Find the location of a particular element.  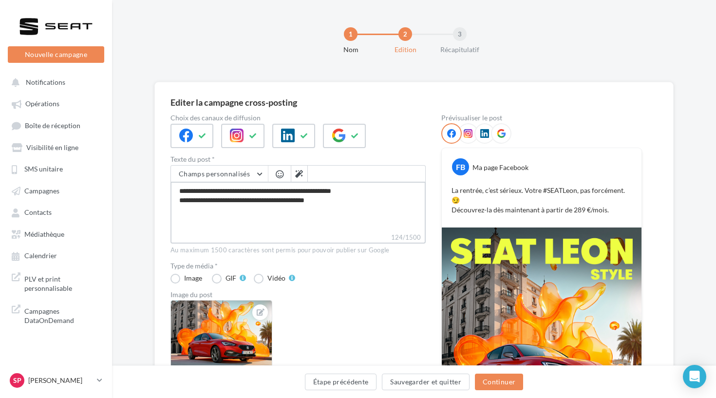

span: Visibilité en ligne is located at coordinates (52, 147).